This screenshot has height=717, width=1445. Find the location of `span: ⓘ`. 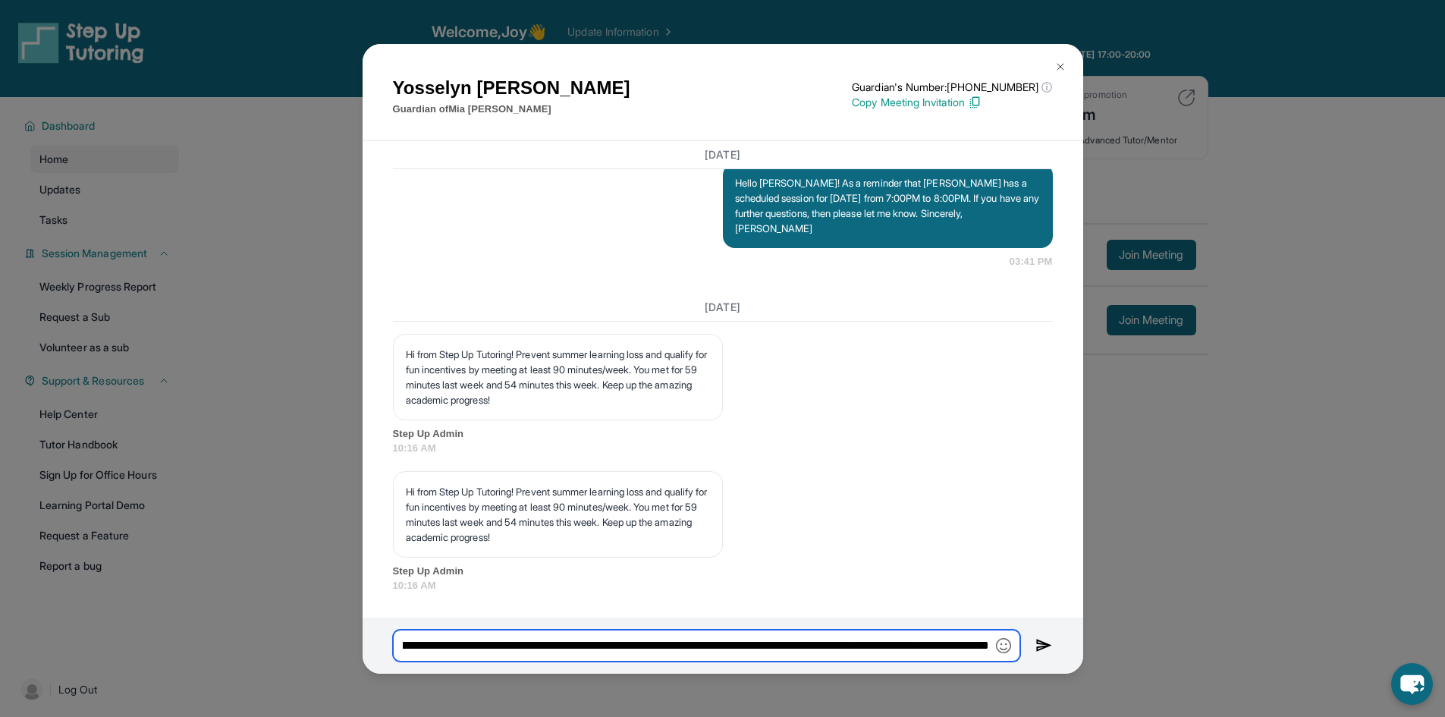

span: ⓘ is located at coordinates (1047, 87).